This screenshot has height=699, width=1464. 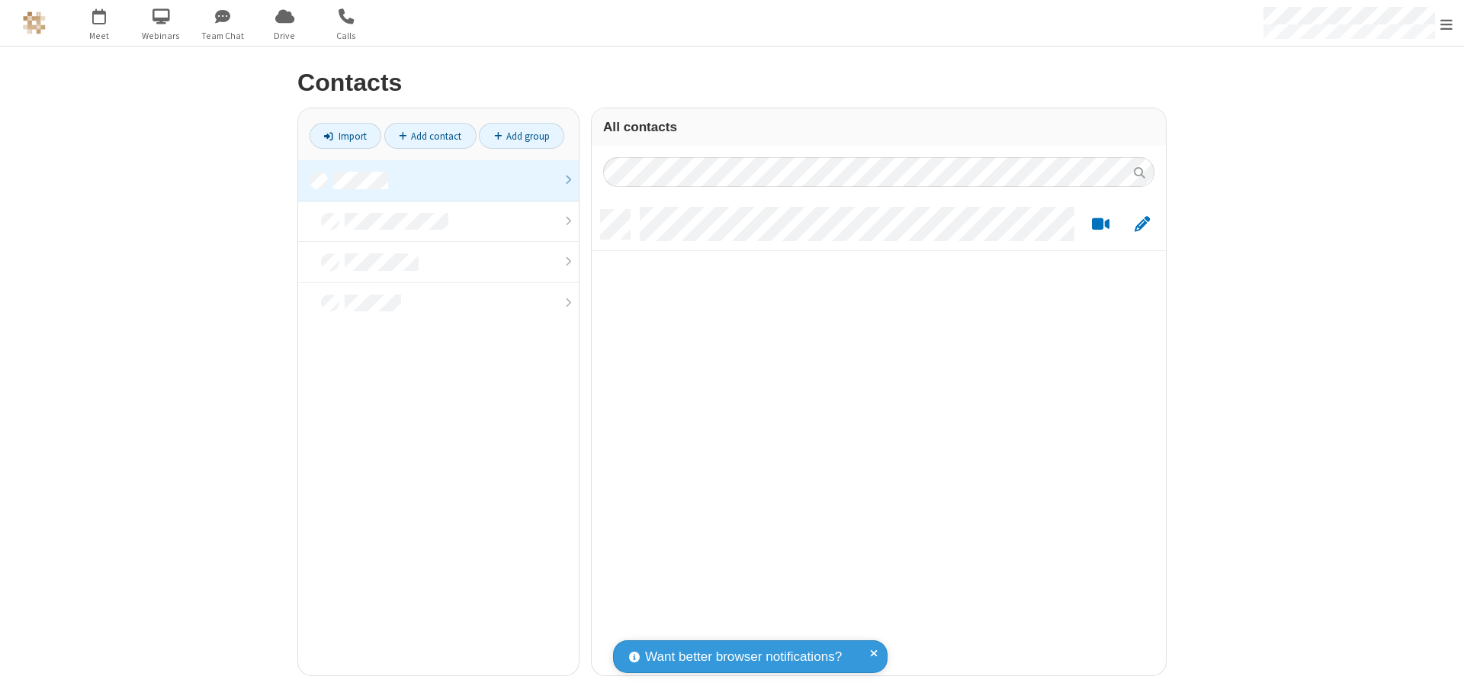 What do you see at coordinates (522, 136) in the screenshot?
I see `a: Add group` at bounding box center [522, 136].